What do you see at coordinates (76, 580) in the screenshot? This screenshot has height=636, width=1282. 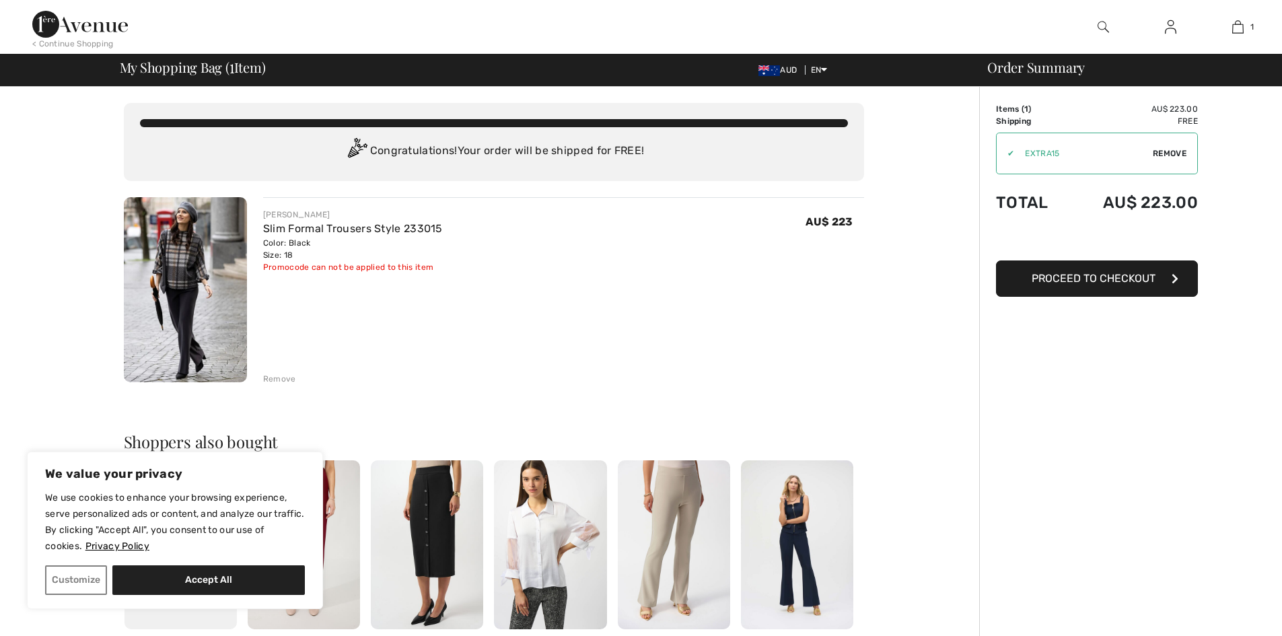 I see `button: Customize` at bounding box center [76, 580].